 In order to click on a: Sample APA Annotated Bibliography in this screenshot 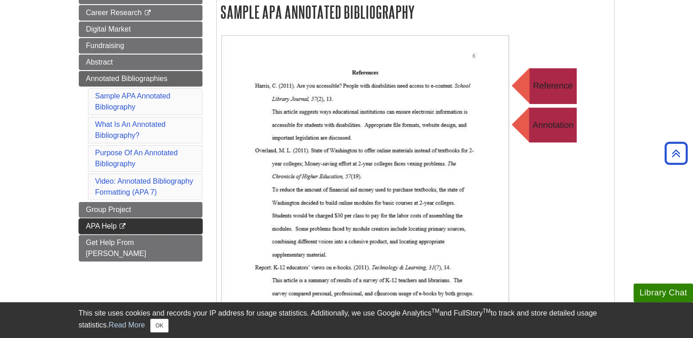, I will do `click(133, 101)`.